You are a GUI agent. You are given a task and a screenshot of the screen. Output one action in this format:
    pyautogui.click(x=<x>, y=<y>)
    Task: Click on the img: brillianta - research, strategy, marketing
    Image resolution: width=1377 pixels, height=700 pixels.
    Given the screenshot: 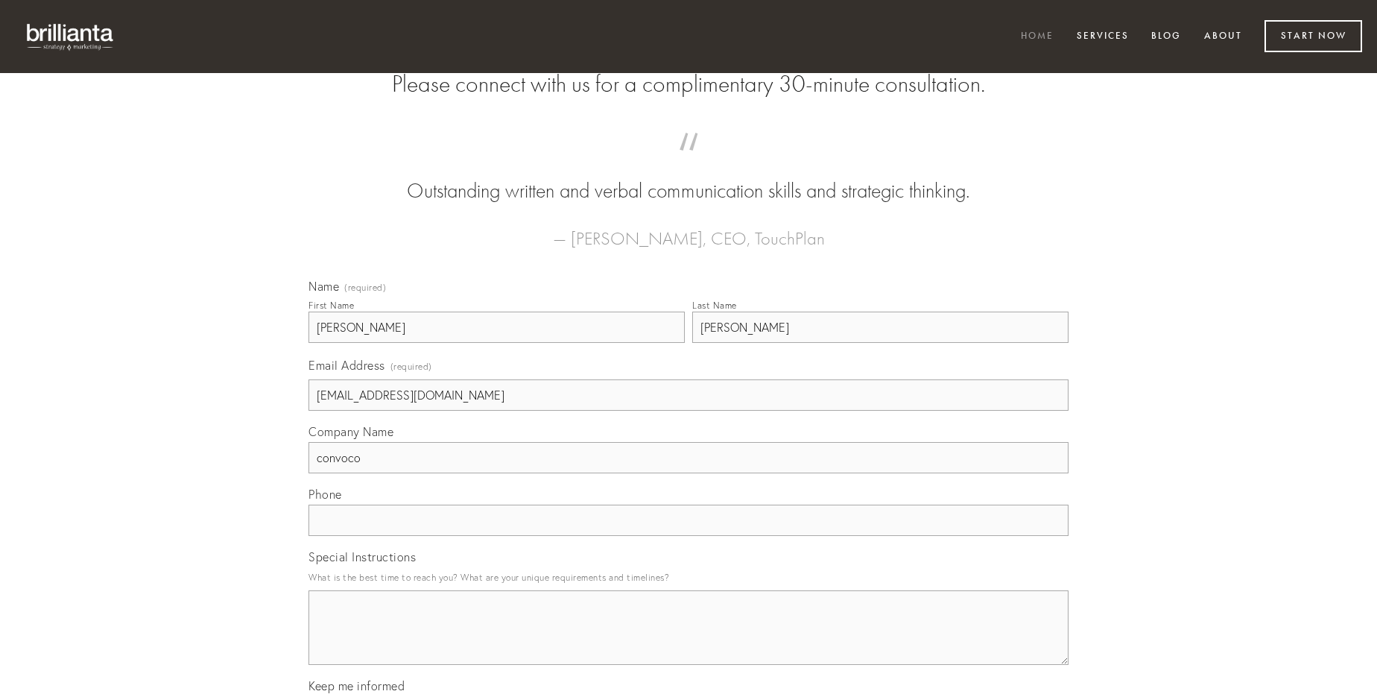 What is the action you would take?
    pyautogui.click(x=71, y=37)
    